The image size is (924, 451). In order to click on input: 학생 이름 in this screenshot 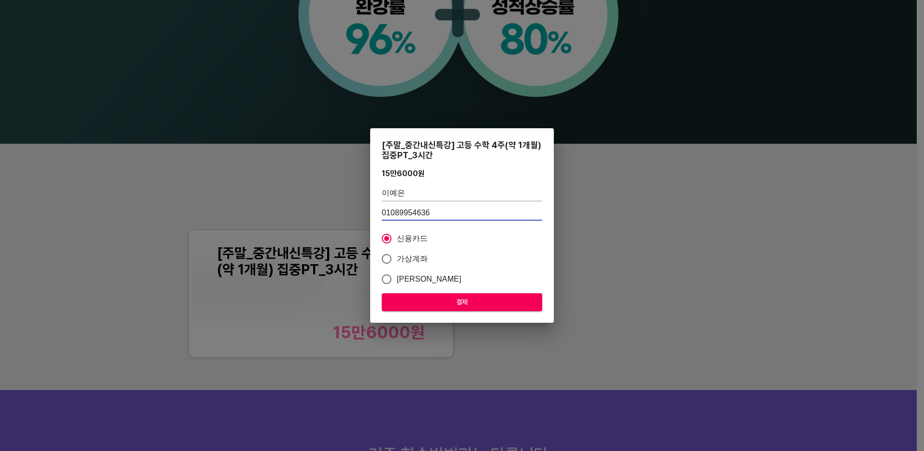, I will do `click(462, 193)`.